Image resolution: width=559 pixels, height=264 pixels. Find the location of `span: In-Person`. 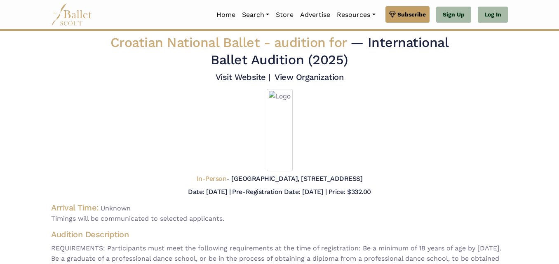

span: In-Person is located at coordinates (211, 178).